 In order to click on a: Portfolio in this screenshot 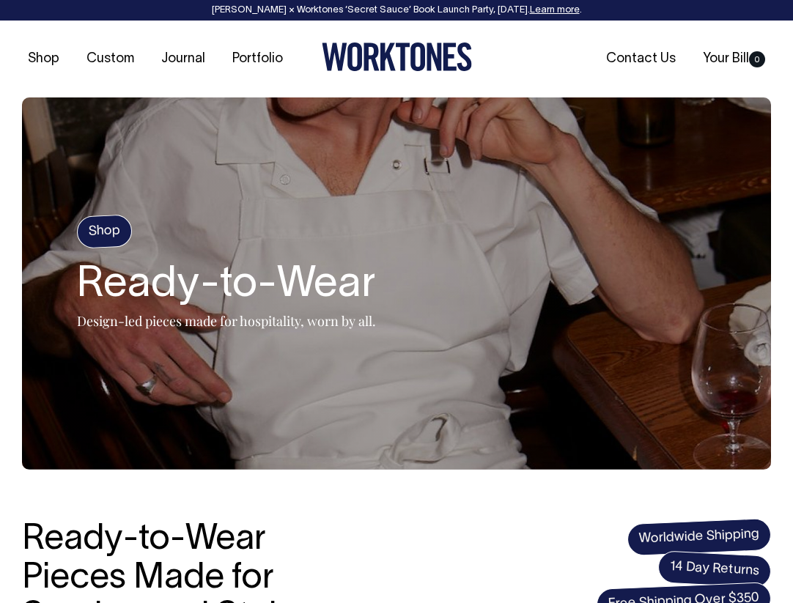, I will do `click(257, 59)`.